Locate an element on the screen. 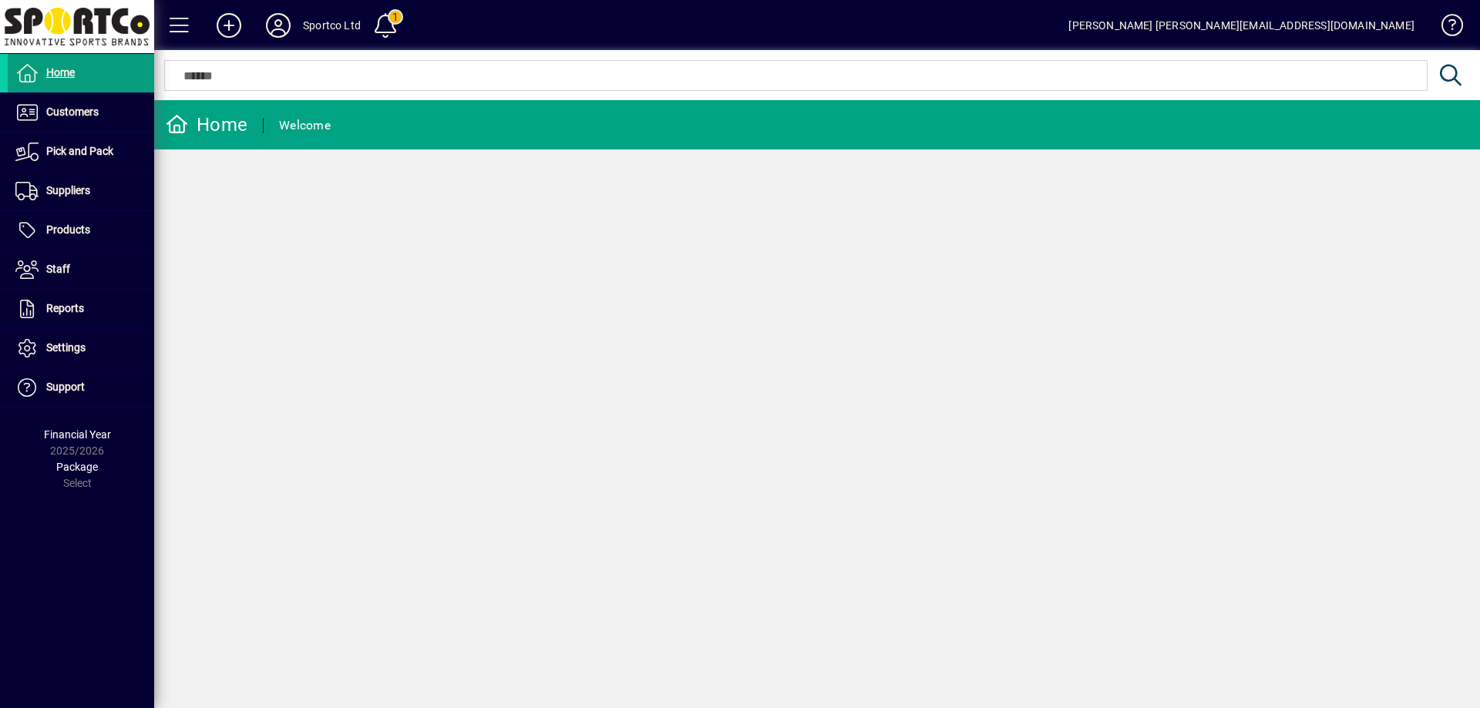 The height and width of the screenshot is (708, 1480). span: Home is located at coordinates (60, 72).